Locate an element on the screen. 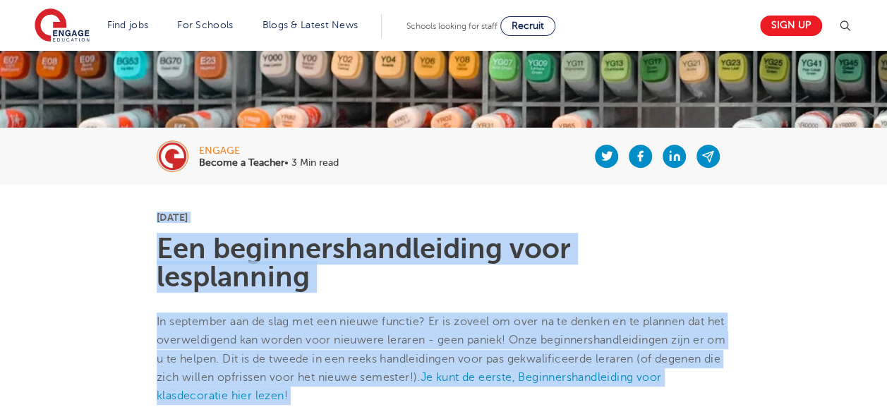 Image resolution: width=887 pixels, height=419 pixels. a: For Schools is located at coordinates (205, 25).